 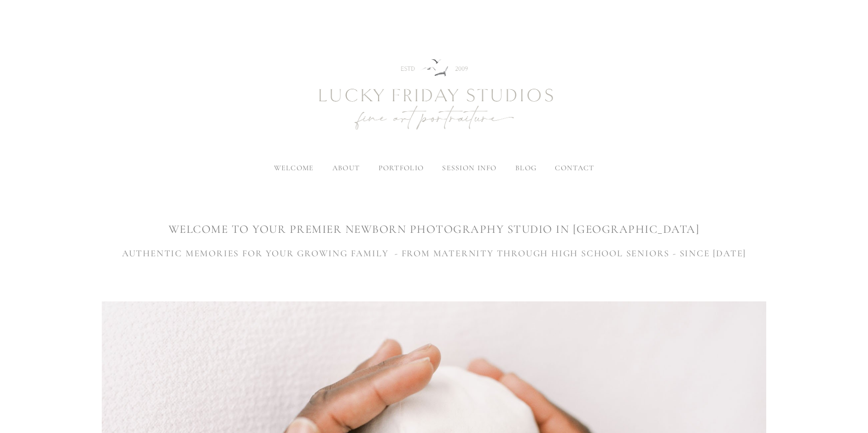 What do you see at coordinates (346, 168) in the screenshot?
I see `label: about` at bounding box center [346, 168].